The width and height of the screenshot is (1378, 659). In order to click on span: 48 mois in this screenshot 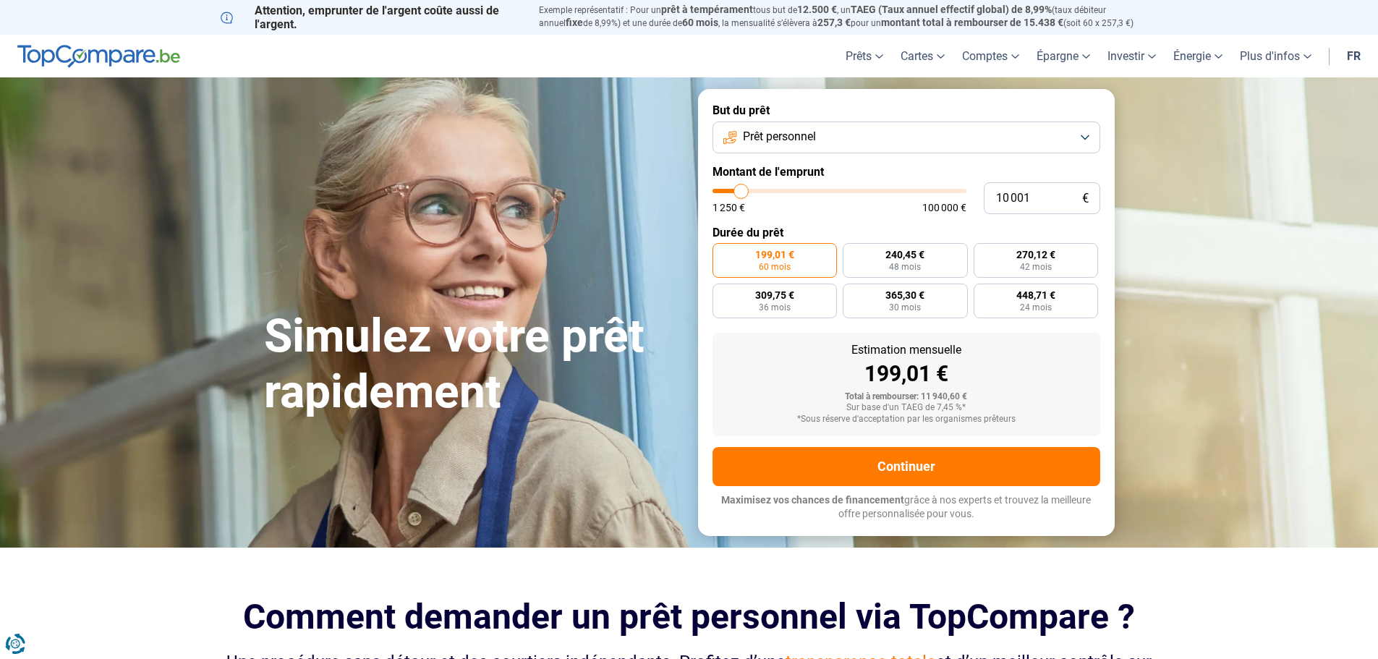, I will do `click(905, 267)`.